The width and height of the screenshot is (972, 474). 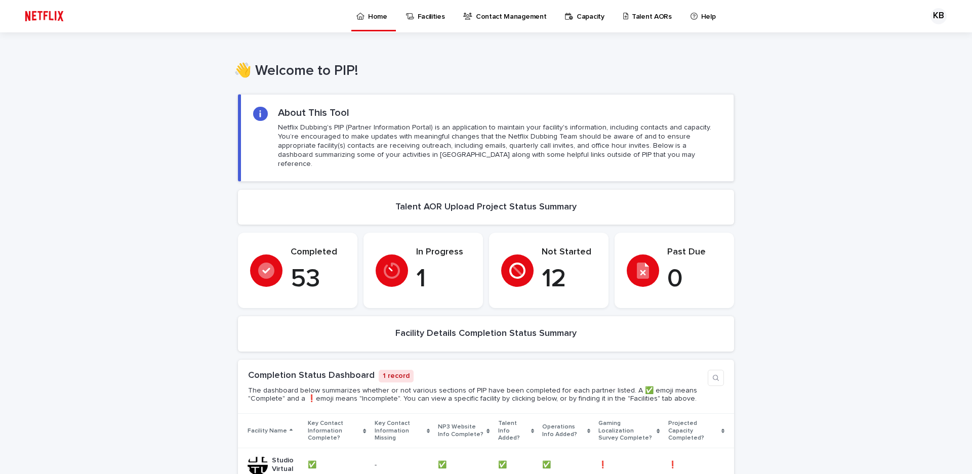 I want to click on h2: Talent AOR Upload Project Status Summary, so click(x=486, y=208).